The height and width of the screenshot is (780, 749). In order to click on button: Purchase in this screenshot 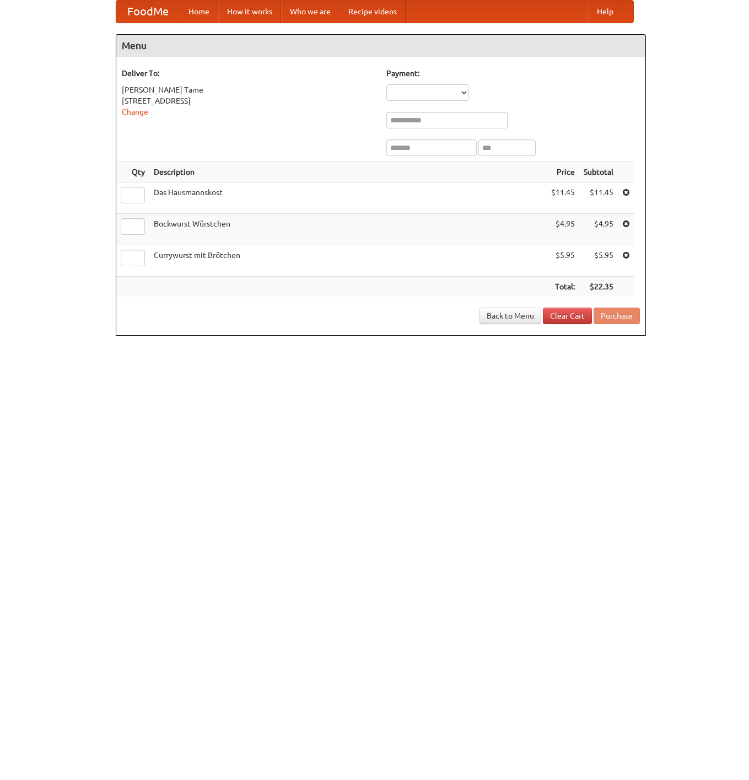, I will do `click(617, 316)`.